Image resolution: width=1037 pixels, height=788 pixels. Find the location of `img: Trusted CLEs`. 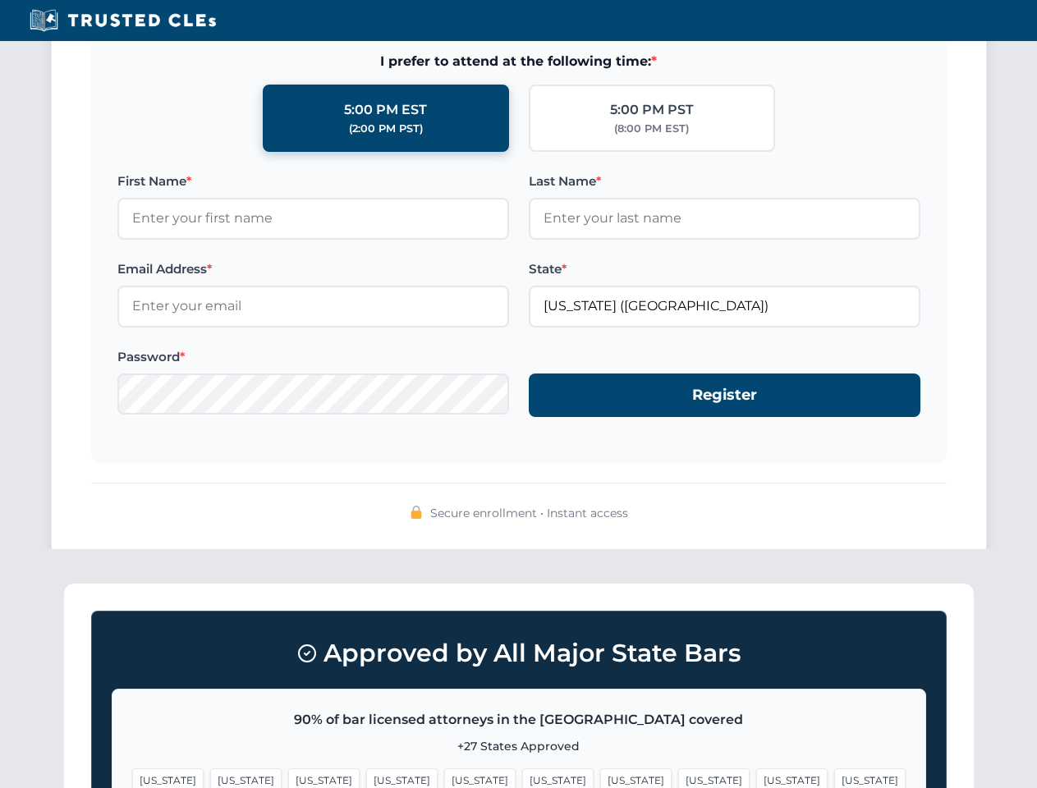

img: Trusted CLEs is located at coordinates (122, 21).